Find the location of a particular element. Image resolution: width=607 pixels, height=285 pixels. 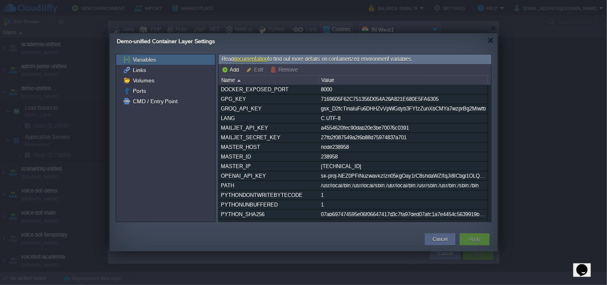

div: 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 is located at coordinates (403, 108).